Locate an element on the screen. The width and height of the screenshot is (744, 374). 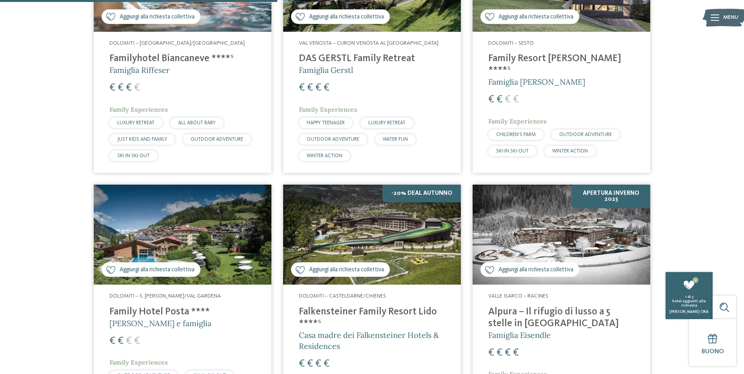
span: CHILDREN’S FARM is located at coordinates (515, 134).